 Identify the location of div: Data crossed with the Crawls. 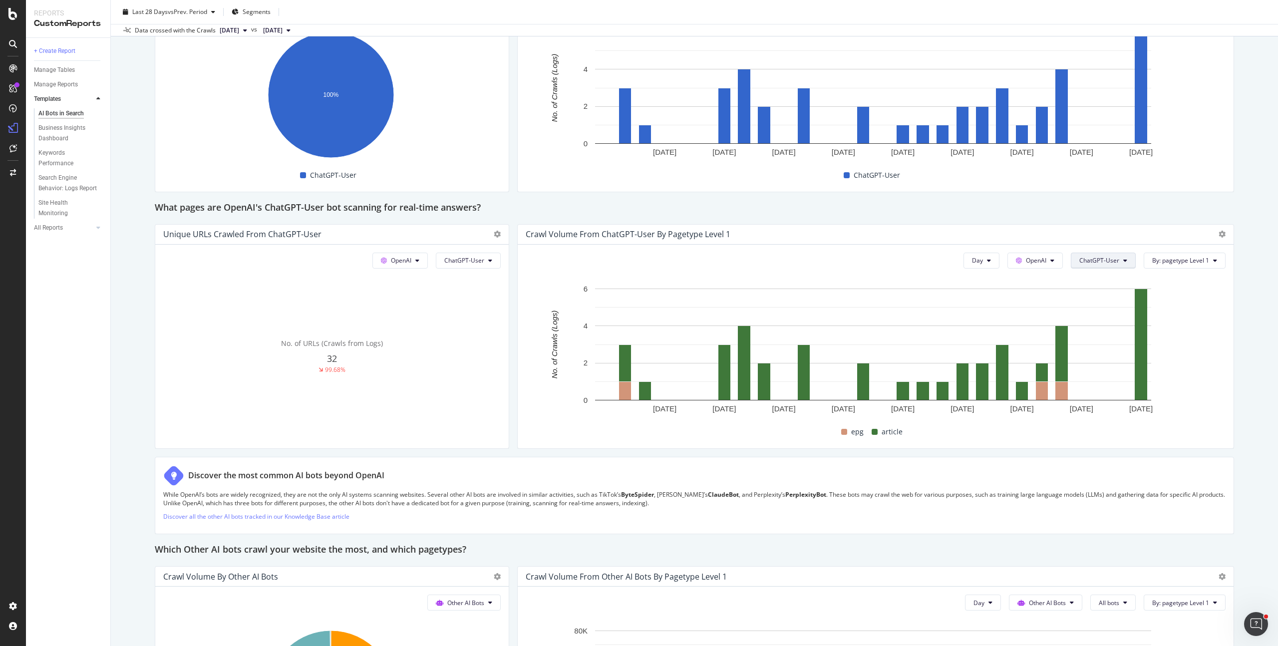
(175, 30).